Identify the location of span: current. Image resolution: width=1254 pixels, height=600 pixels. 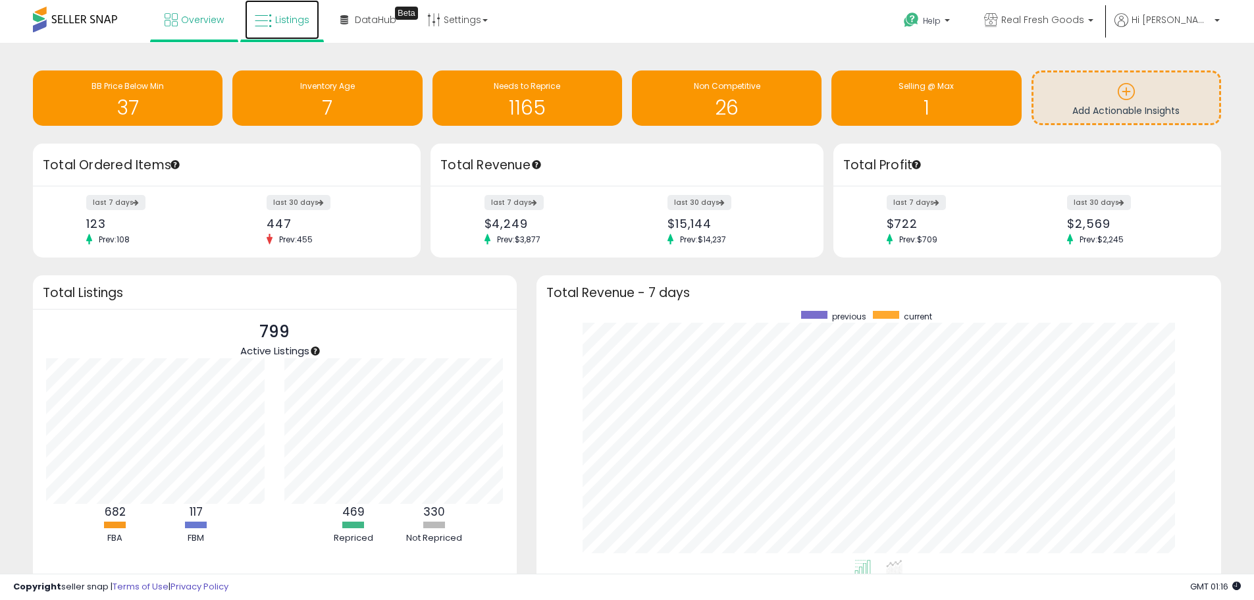
(917, 316).